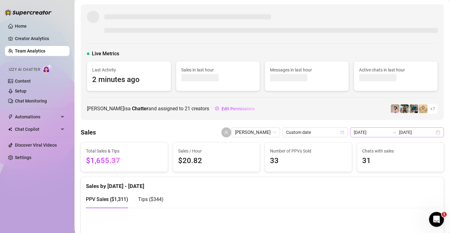 The height and width of the screenshot is (233, 450). What do you see at coordinates (255, 132) in the screenshot?
I see `span: Anna Ramos` at bounding box center [255, 132].